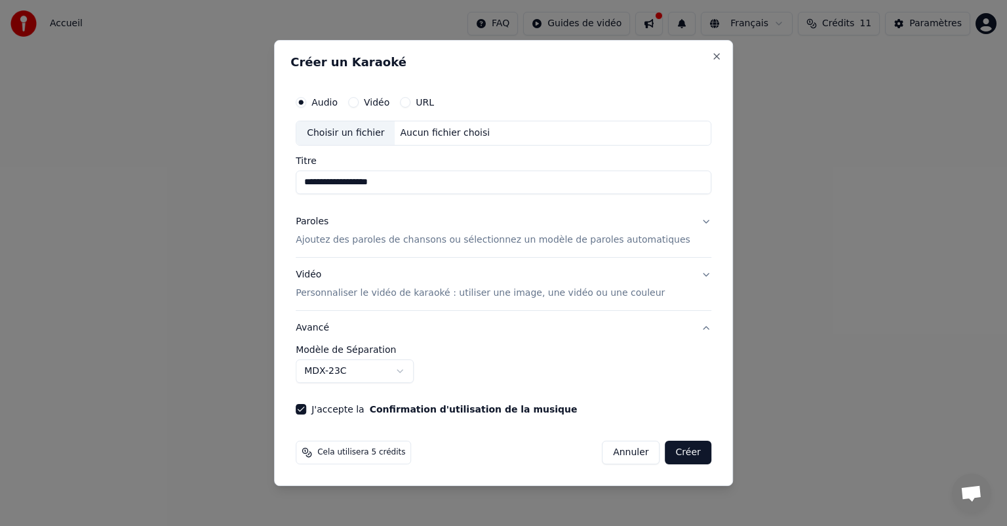  Describe the element at coordinates (504, 62) in the screenshot. I see `h2: Créer un Karaoké` at that location.